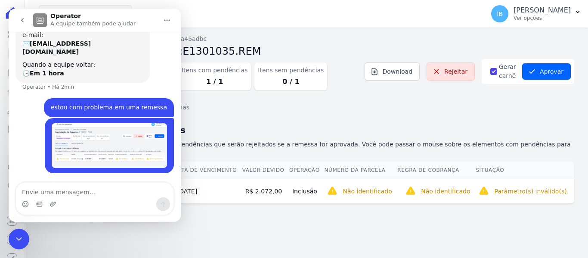 The width and height of the screenshot is (588, 258). Describe the element at coordinates (57, 7) in the screenshot. I see `h1: Operator` at that location.